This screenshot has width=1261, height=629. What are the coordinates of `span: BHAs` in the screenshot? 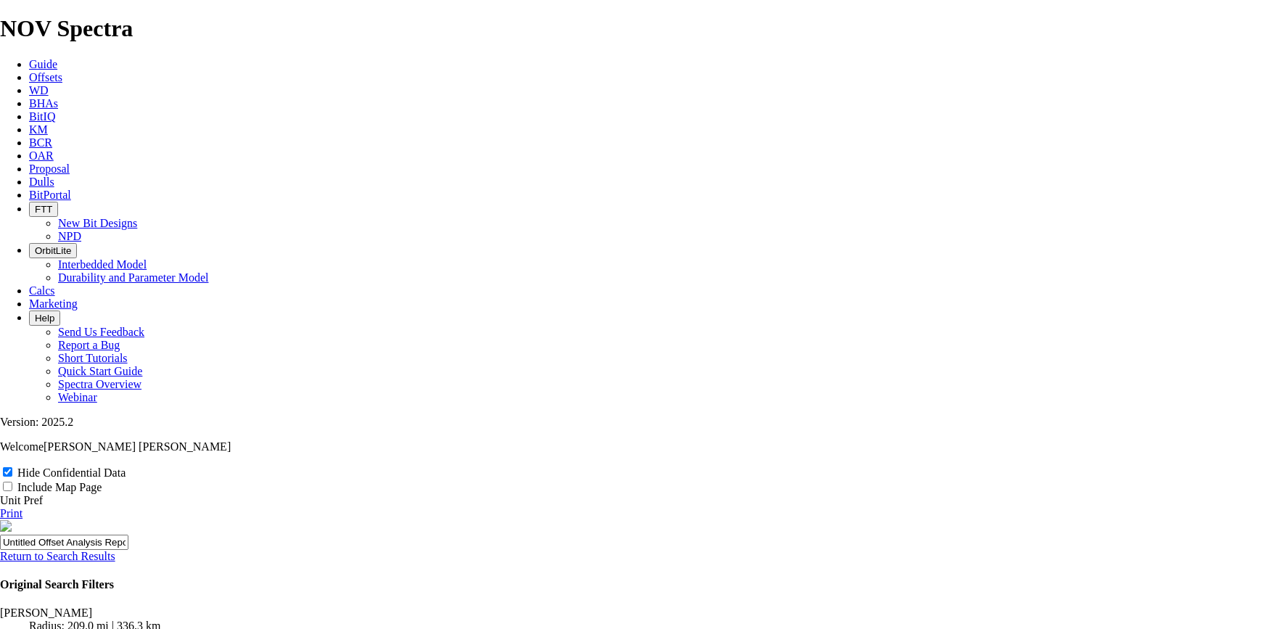 It's located at (44, 103).